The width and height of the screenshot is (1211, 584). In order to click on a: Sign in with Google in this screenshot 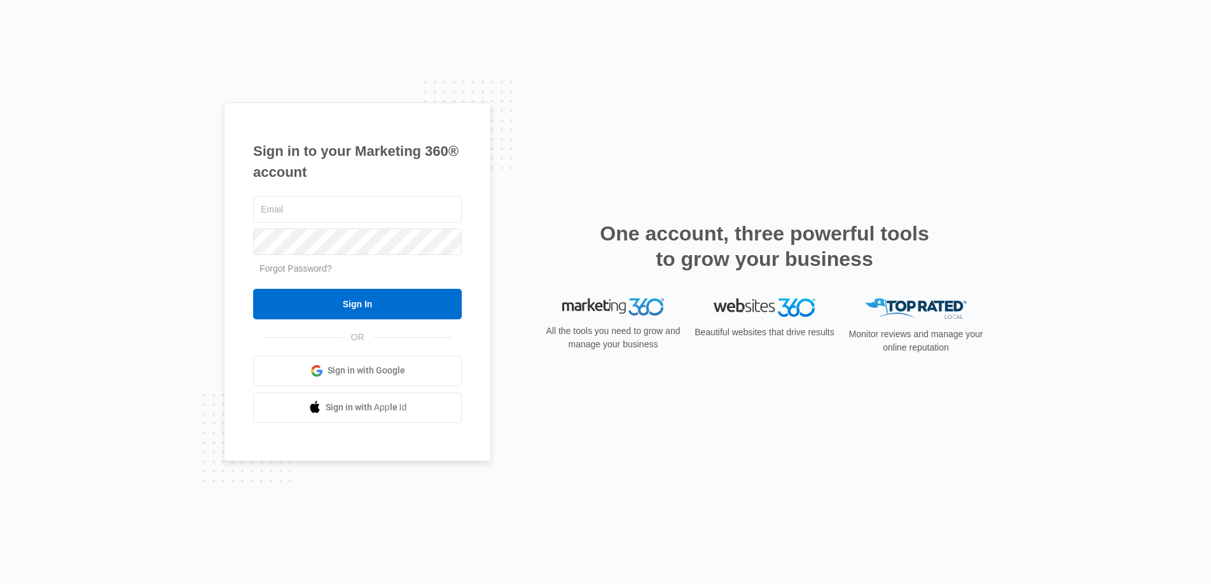, I will do `click(357, 371)`.